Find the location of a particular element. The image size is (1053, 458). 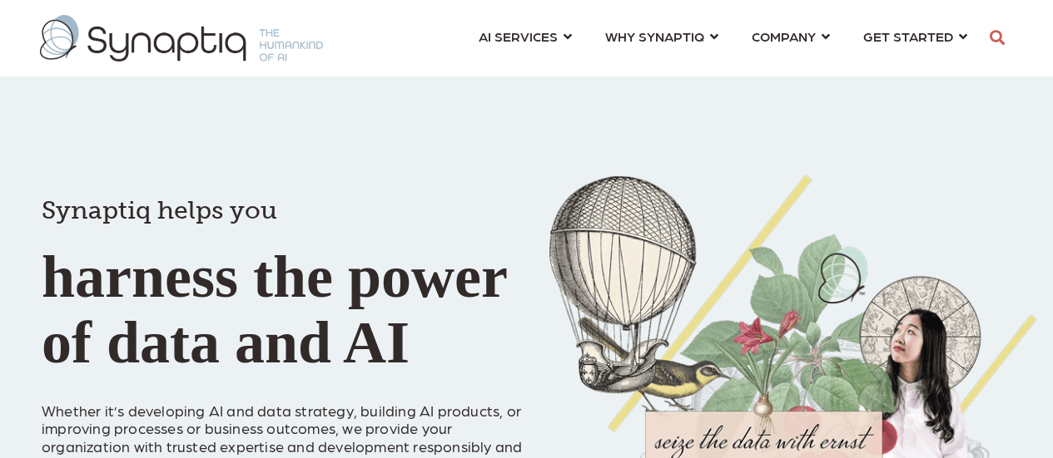

a: COMPANY is located at coordinates (790, 36).